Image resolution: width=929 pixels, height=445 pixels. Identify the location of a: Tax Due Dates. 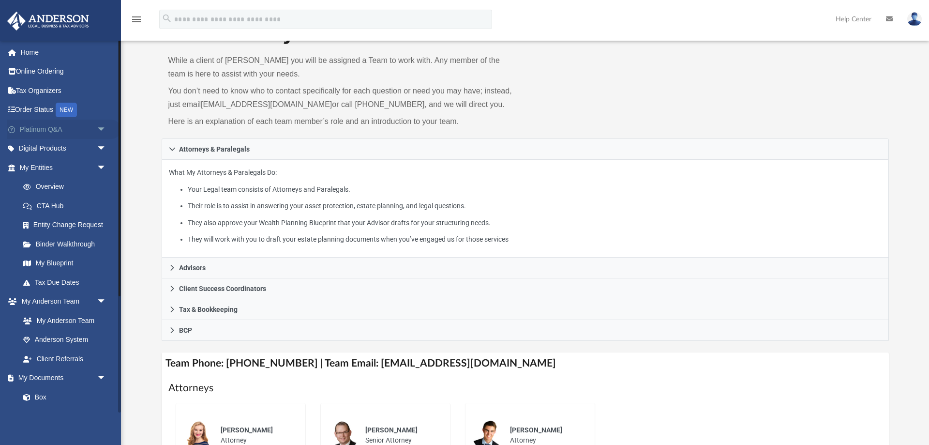
(67, 282).